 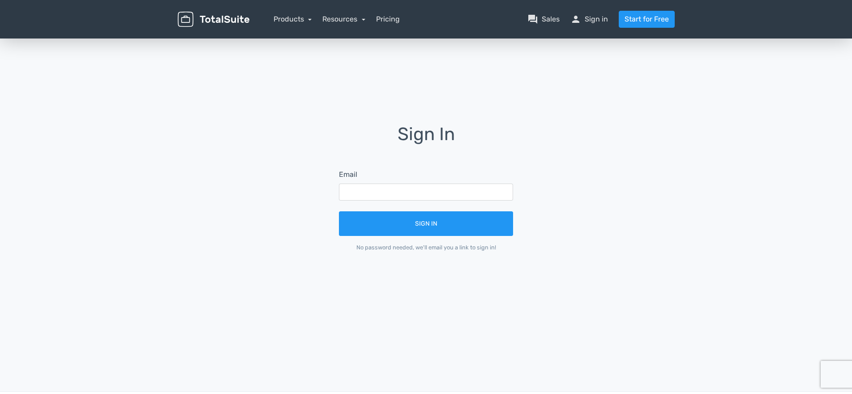 What do you see at coordinates (576, 19) in the screenshot?
I see `span: person` at bounding box center [576, 19].